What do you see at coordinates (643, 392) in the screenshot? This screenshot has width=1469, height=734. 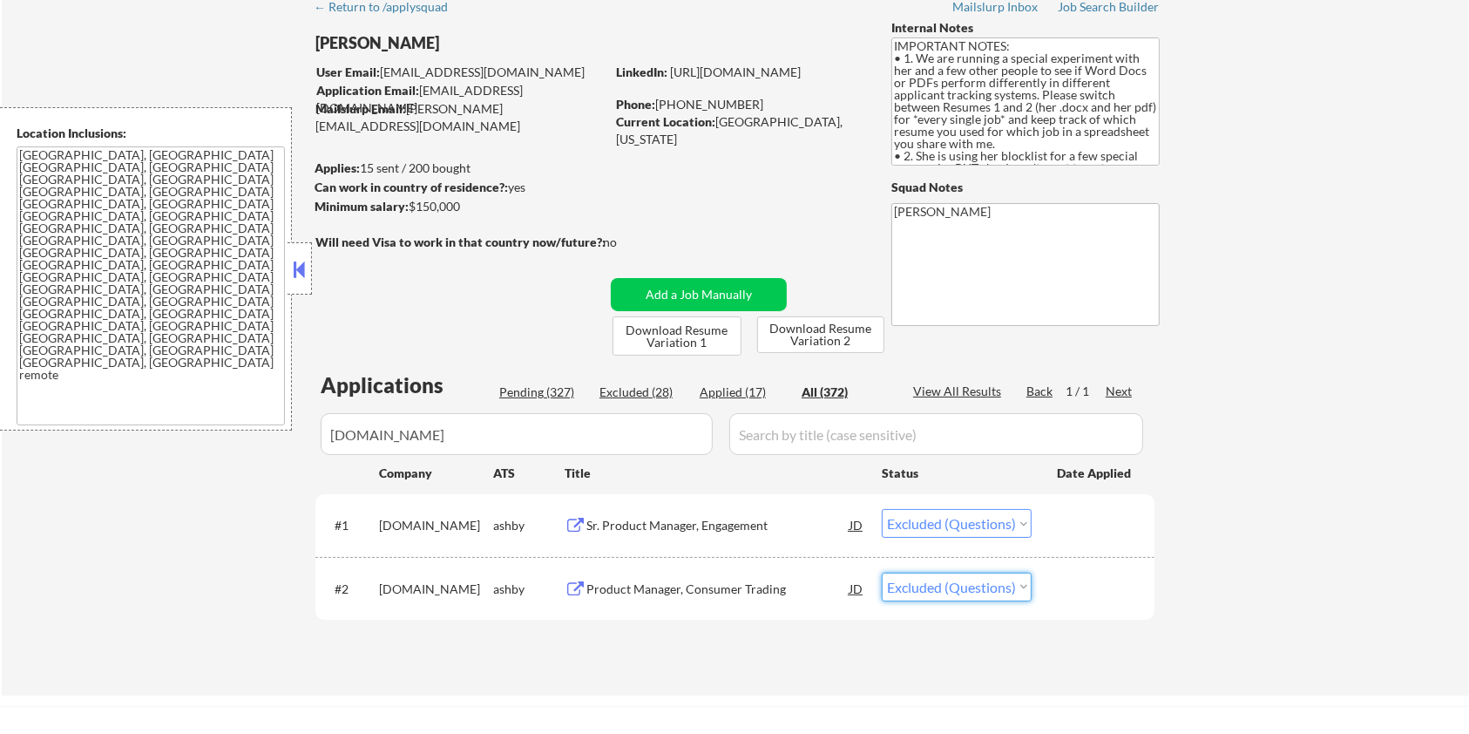 I see `div: Excluded (28)` at bounding box center [643, 392].